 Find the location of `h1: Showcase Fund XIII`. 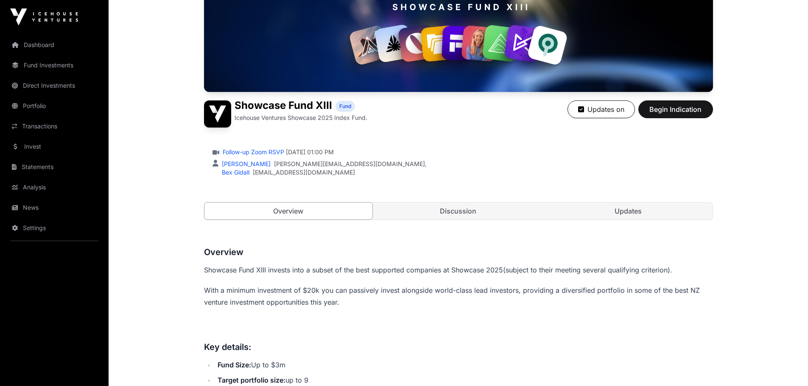

h1: Showcase Fund XIII is located at coordinates (283, 106).